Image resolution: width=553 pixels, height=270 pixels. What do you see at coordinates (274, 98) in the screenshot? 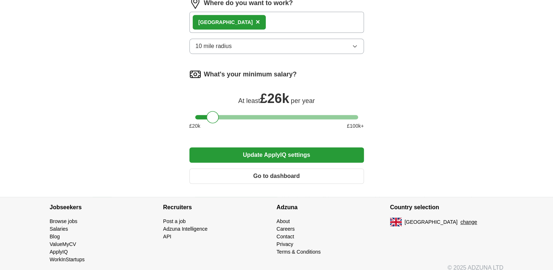
I see `span: £ 26k` at bounding box center [274, 98].